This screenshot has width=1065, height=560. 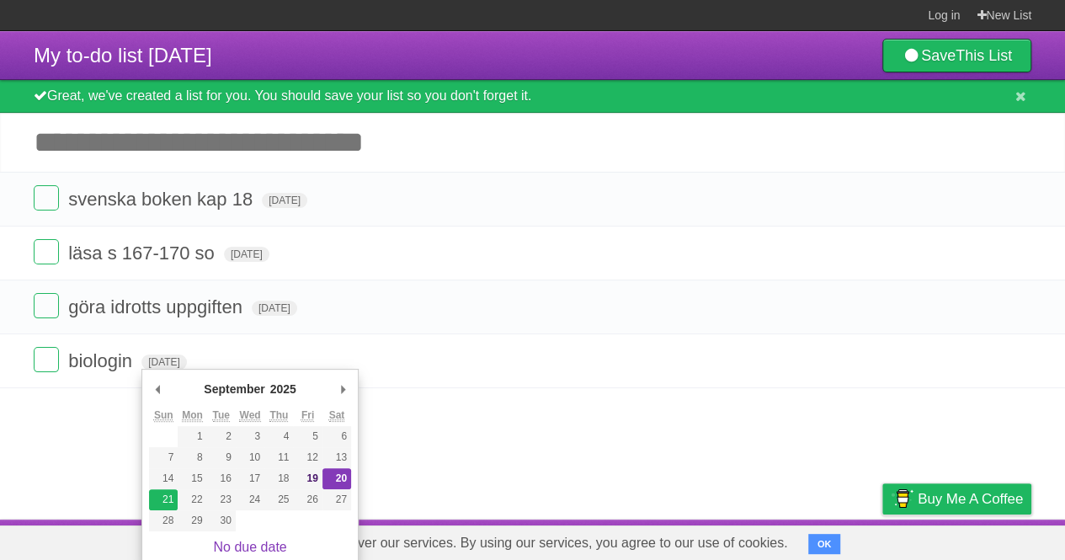 What do you see at coordinates (882, 540) in the screenshot?
I see `a: Privacy` at bounding box center [882, 540].